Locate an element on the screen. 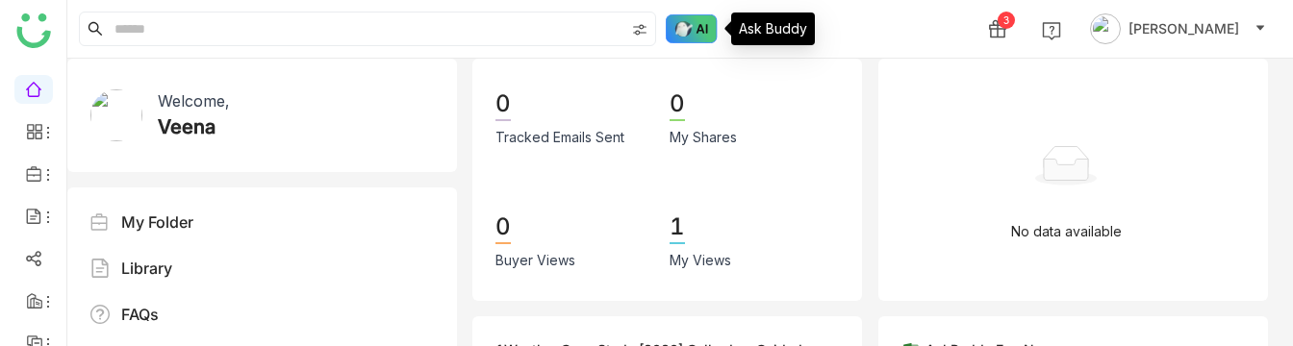 The image size is (1293, 346). div: My Shares is located at coordinates (703, 138).